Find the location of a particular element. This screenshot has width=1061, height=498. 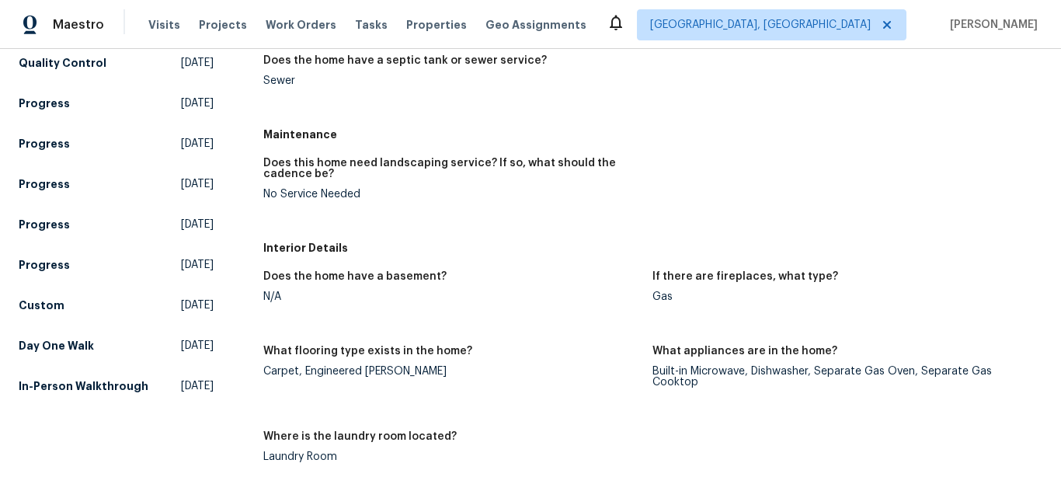

h5: Day One Walk is located at coordinates (56, 346).